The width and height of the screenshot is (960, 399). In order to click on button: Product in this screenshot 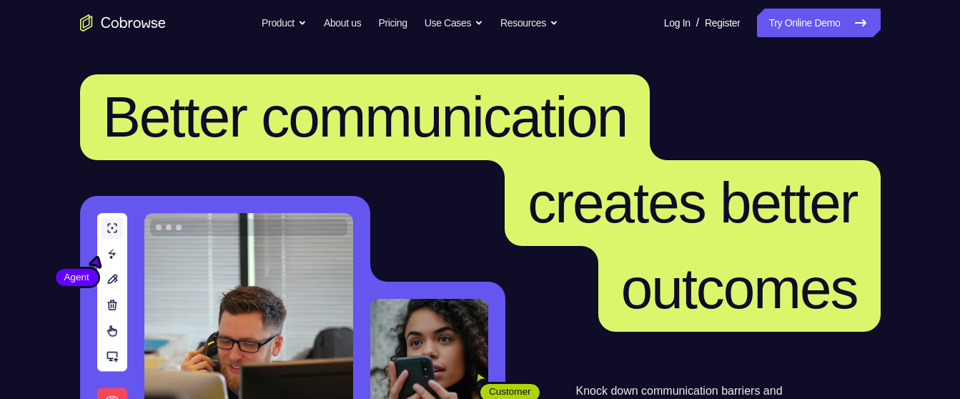, I will do `click(284, 23)`.